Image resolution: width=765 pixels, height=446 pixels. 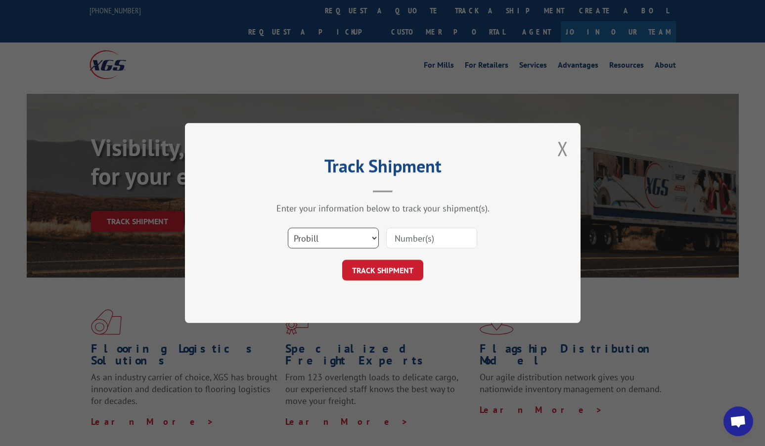 What do you see at coordinates (431, 238) in the screenshot?
I see `input: Number(s)` at bounding box center [431, 238].